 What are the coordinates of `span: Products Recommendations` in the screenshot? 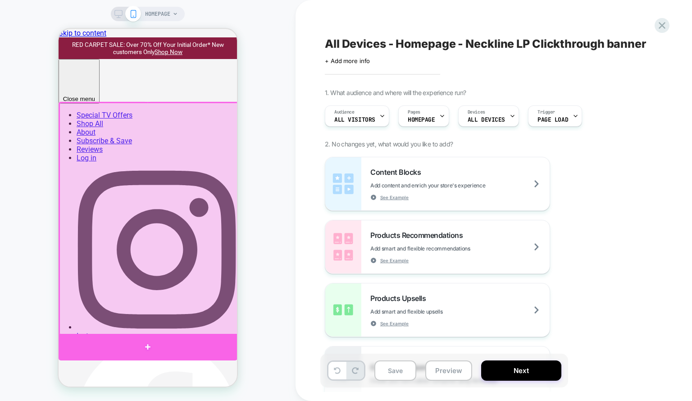 It's located at (419, 235).